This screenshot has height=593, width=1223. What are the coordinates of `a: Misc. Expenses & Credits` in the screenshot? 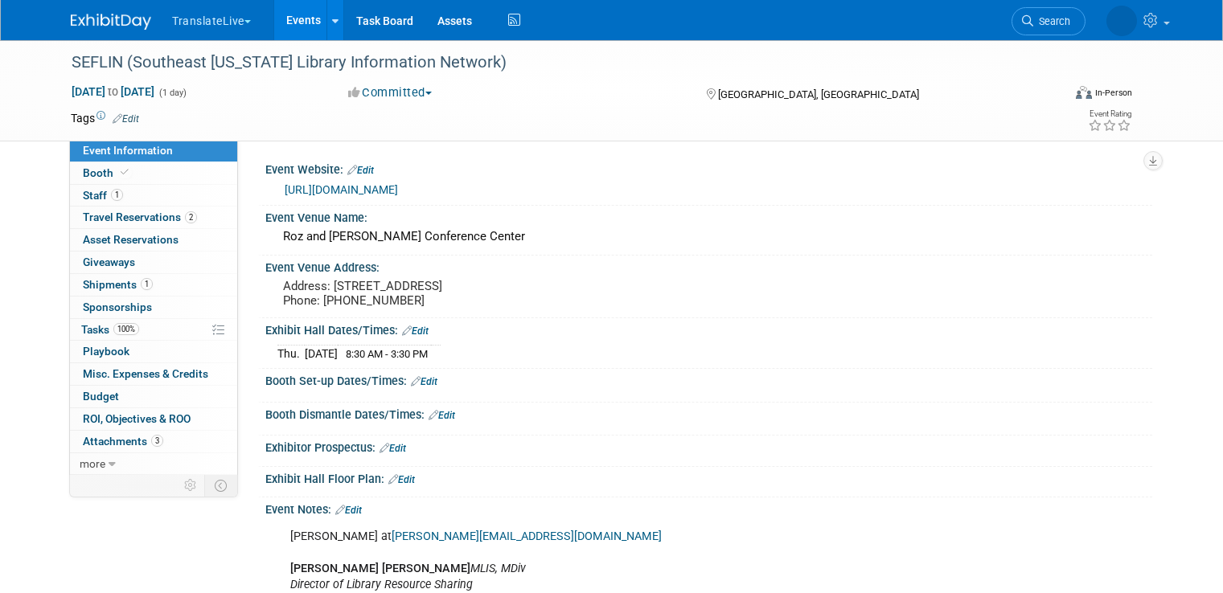 It's located at (154, 374).